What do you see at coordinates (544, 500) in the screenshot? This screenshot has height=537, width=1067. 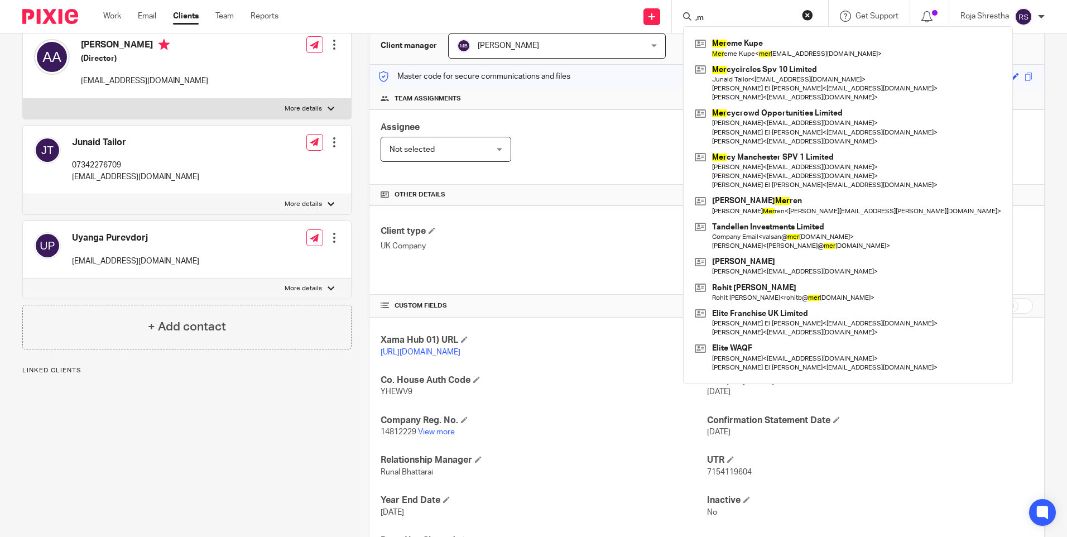 I see `h4: Year End Date` at bounding box center [544, 500].